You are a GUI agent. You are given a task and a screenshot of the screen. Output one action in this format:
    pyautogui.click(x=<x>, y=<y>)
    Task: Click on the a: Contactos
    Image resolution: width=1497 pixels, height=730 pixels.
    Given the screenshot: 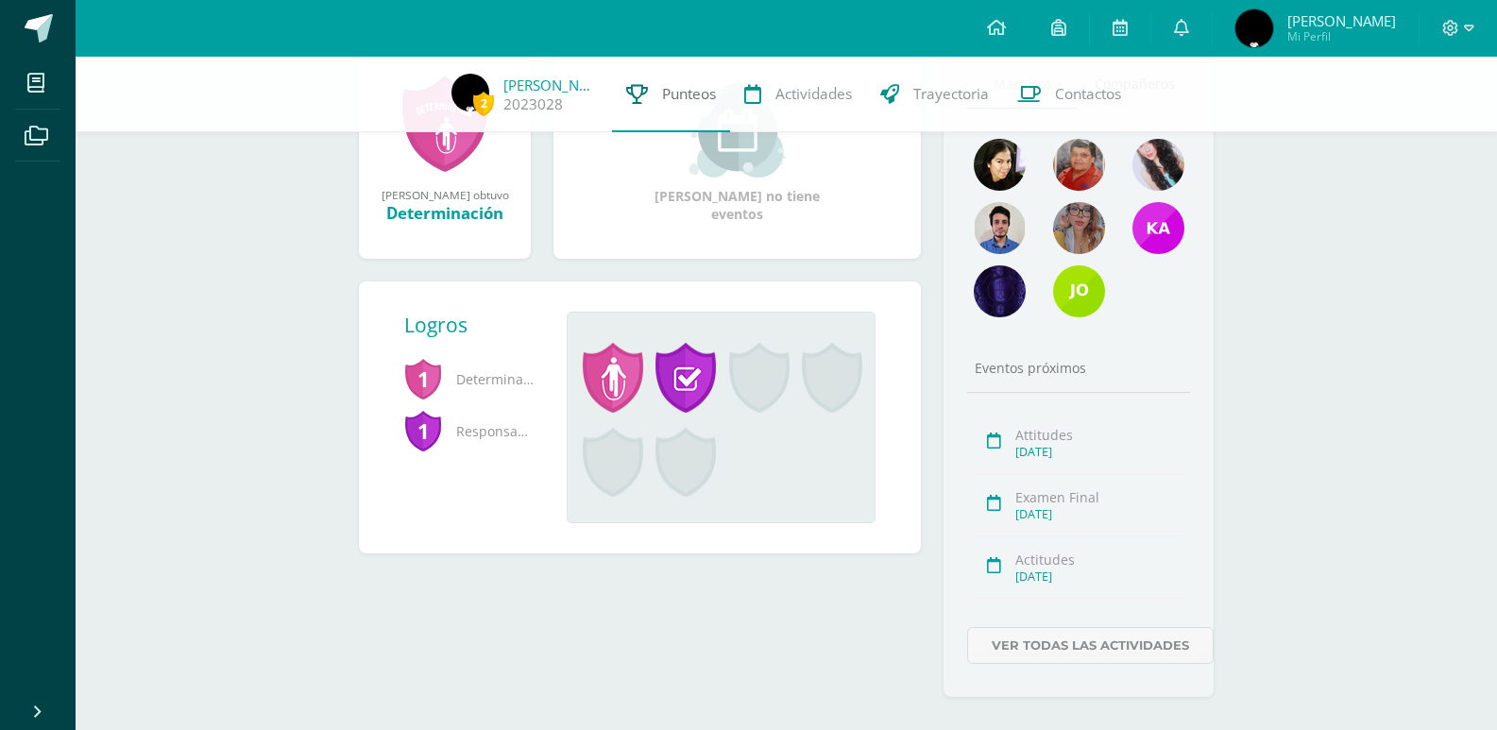 What is the action you would take?
    pyautogui.click(x=1069, y=94)
    